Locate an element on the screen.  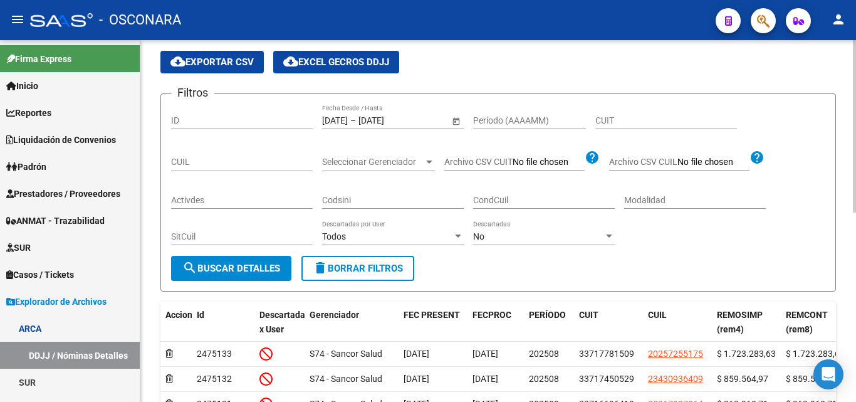
datatable-header-cell: PERÍODO is located at coordinates (549, 322).